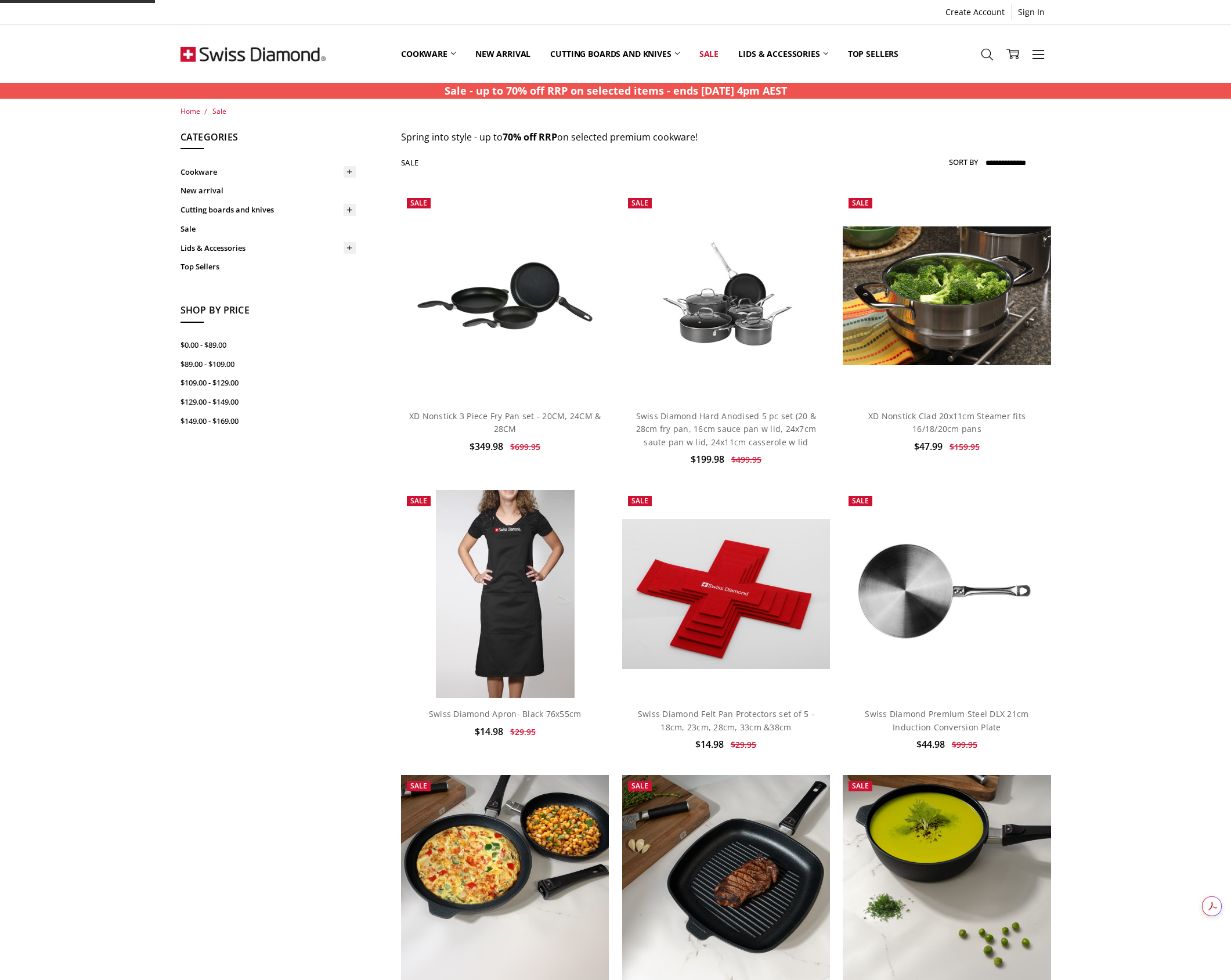 This screenshot has width=1231, height=980. I want to click on span: $499.95, so click(747, 459).